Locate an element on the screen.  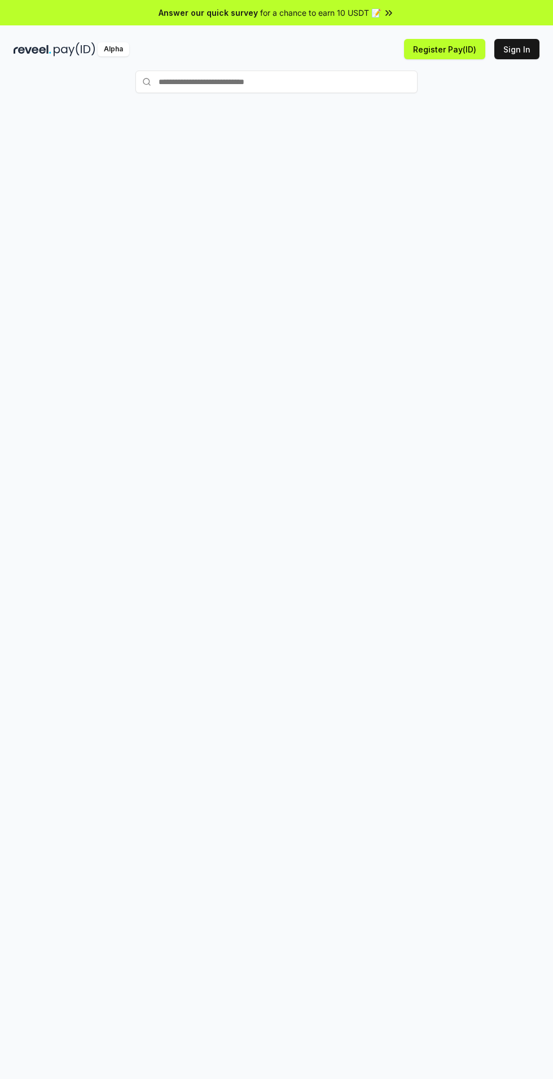
button: Register Pay(ID) is located at coordinates (445, 49).